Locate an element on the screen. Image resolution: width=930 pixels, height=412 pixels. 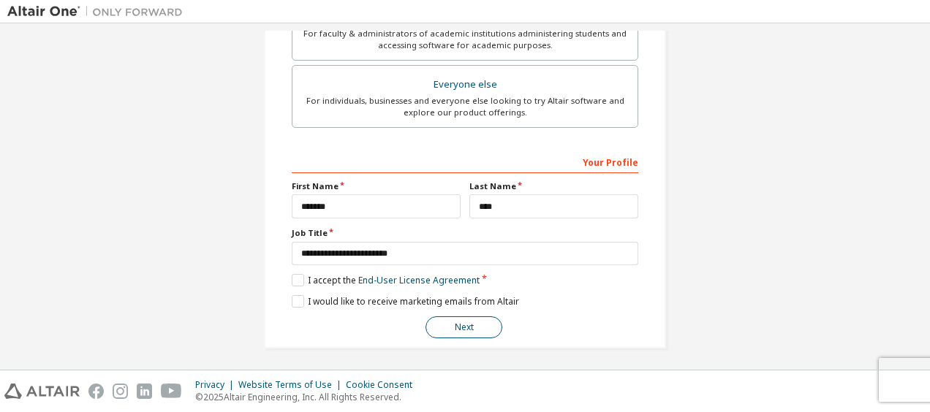
label: Last Name is located at coordinates (553, 186).